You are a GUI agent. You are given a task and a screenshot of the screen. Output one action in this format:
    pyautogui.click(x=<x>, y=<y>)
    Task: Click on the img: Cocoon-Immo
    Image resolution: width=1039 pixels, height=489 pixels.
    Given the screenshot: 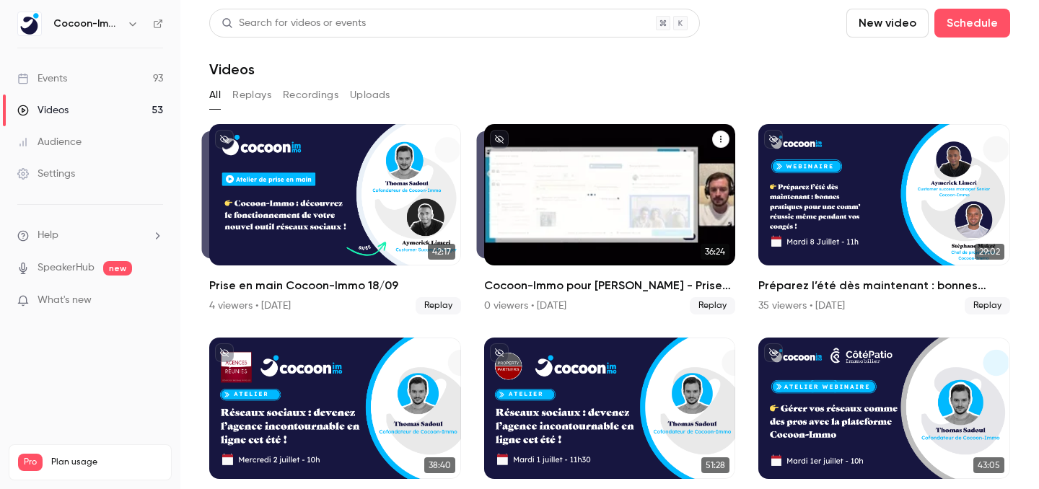 What is the action you would take?
    pyautogui.click(x=30, y=24)
    